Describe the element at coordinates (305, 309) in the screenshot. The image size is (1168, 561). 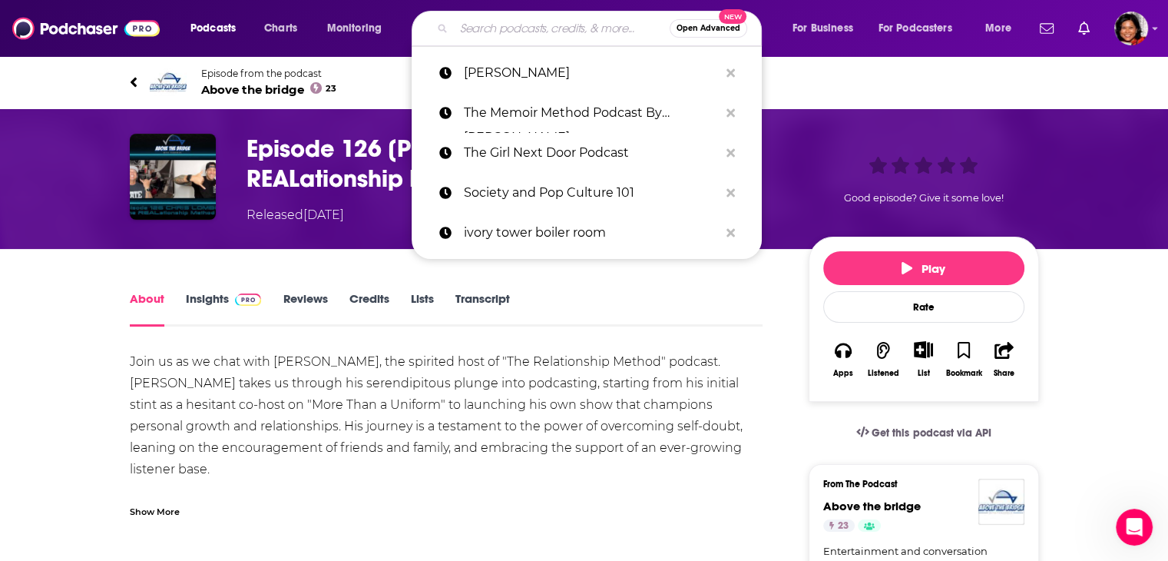
I see `a: Reviews` at that location.